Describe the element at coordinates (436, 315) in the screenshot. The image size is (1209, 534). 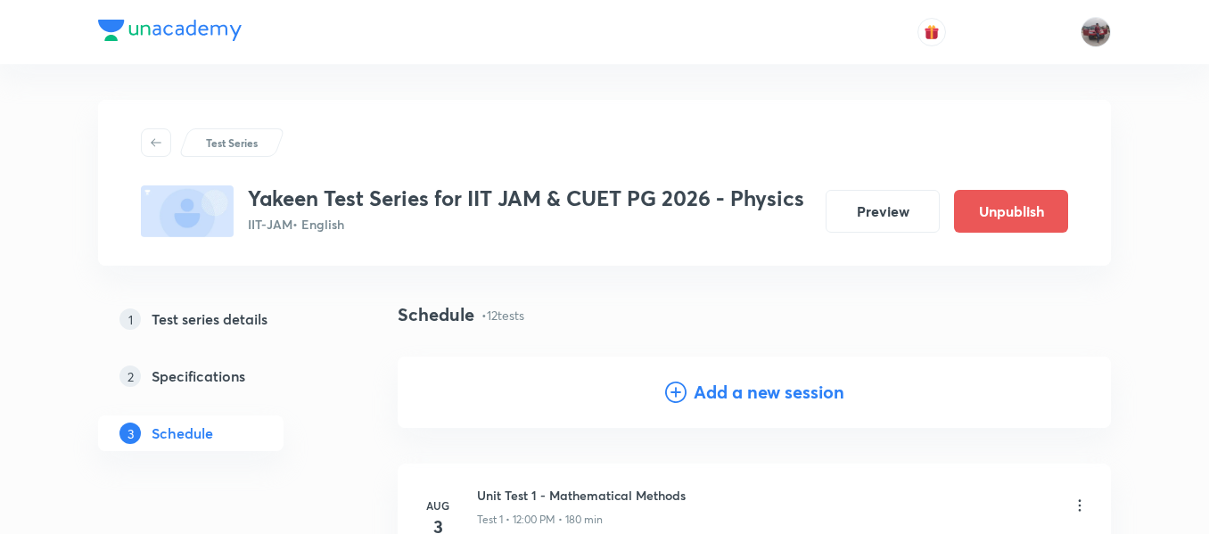
I see `h4: Schedule` at that location.